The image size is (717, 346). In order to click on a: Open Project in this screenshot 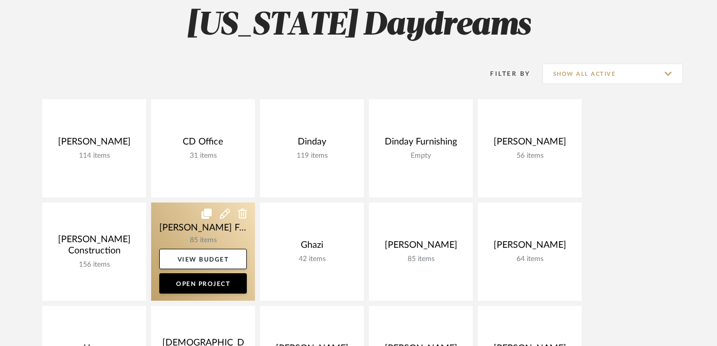, I will do `click(203, 284)`.